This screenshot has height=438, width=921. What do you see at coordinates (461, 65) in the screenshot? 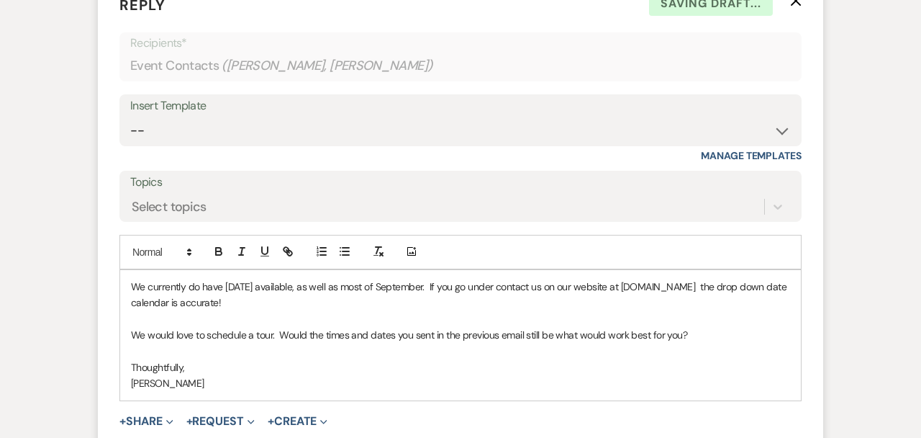
I see `div: Event Contacts` at bounding box center [461, 65].